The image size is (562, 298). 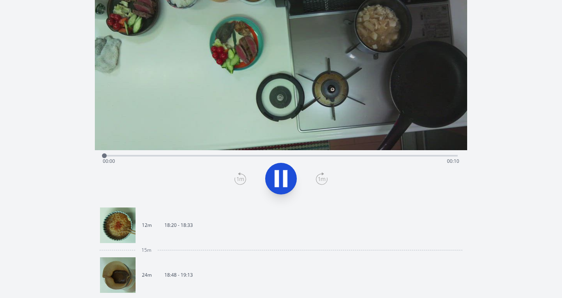 I want to click on p: 18:48 - 19:13, so click(x=179, y=275).